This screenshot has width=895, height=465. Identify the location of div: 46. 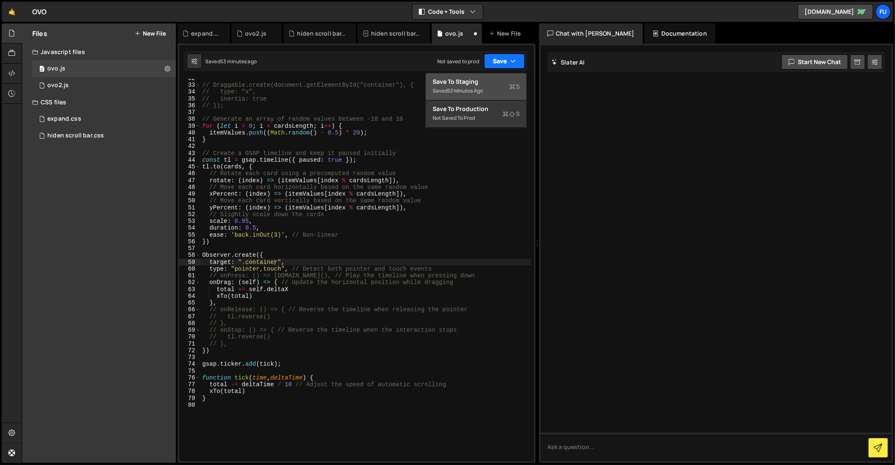
(190, 173).